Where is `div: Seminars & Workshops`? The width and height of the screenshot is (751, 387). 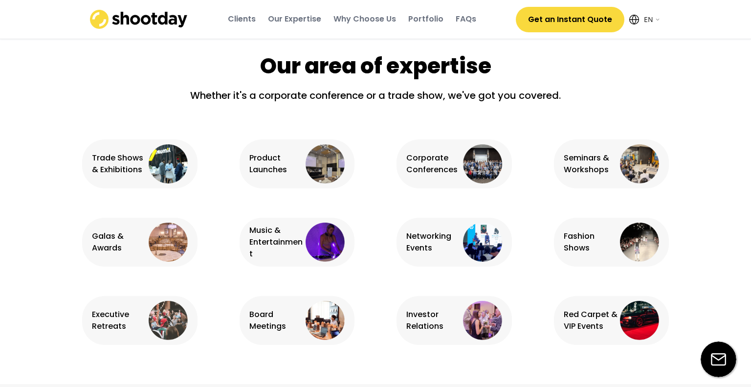 div: Seminars & Workshops is located at coordinates (591, 164).